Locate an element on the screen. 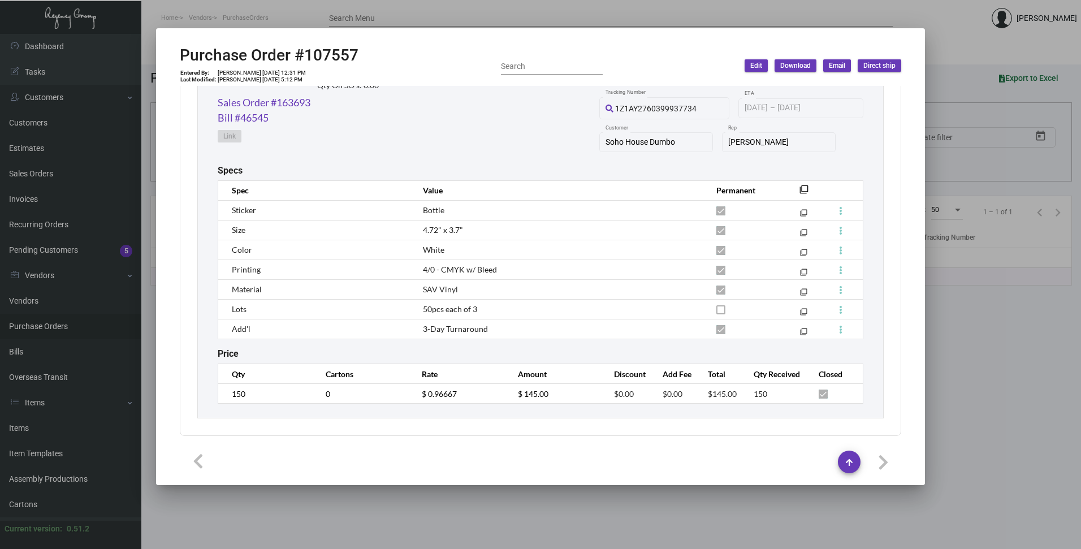  span: Material is located at coordinates (246, 289).